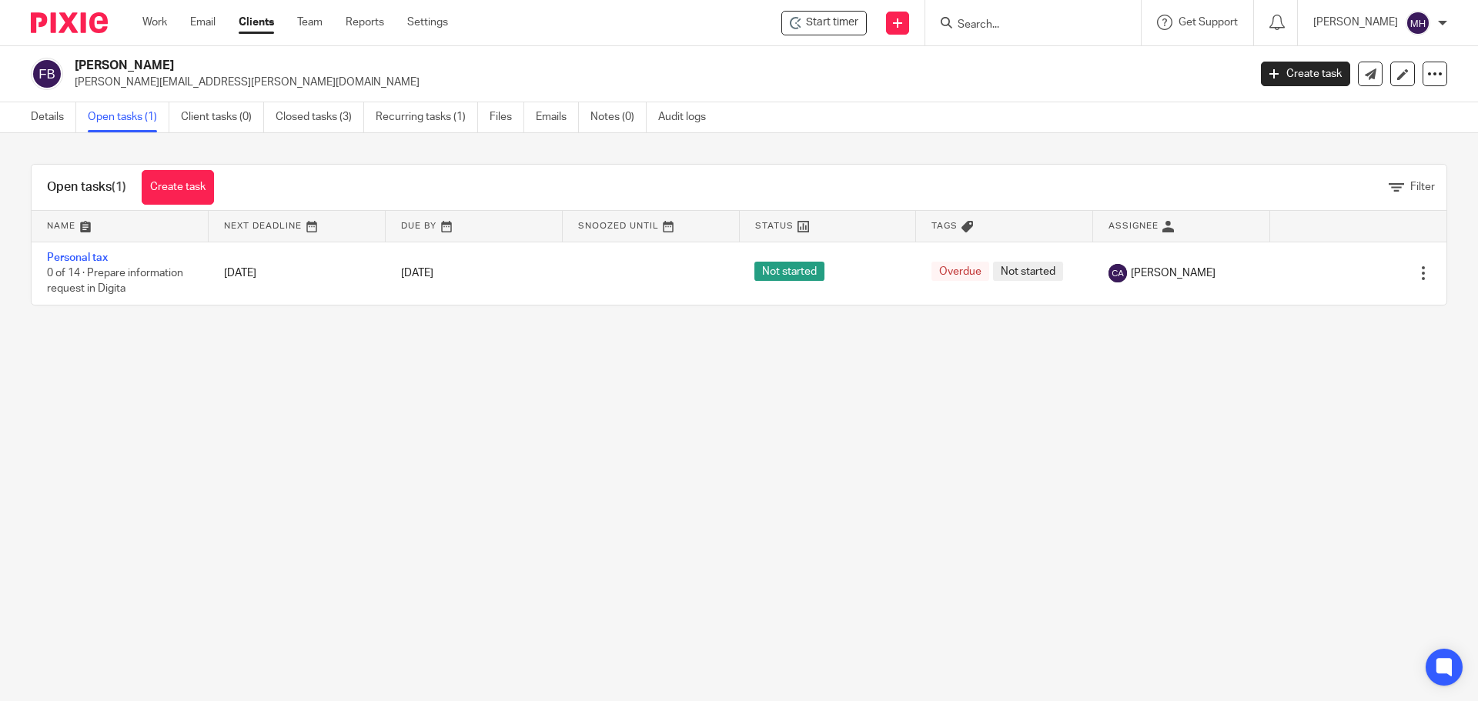 The image size is (1478, 701). Describe the element at coordinates (1208, 22) in the screenshot. I see `span: Get Support` at that location.